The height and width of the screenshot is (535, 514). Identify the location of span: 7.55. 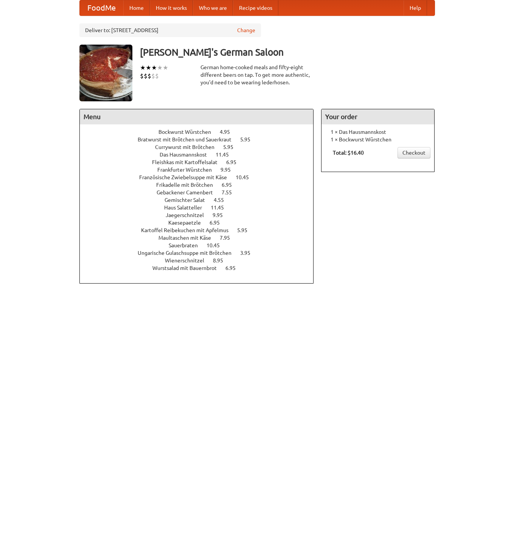
(230, 192).